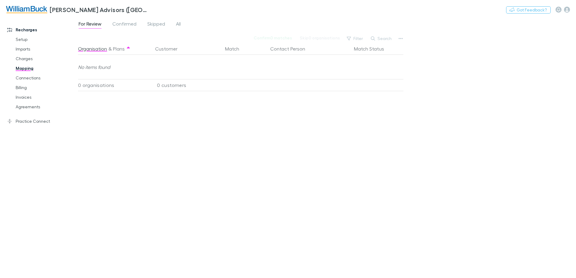 The height and width of the screenshot is (278, 576). Describe the element at coordinates (319, 38) in the screenshot. I see `button: Skip0 organisations` at that location.